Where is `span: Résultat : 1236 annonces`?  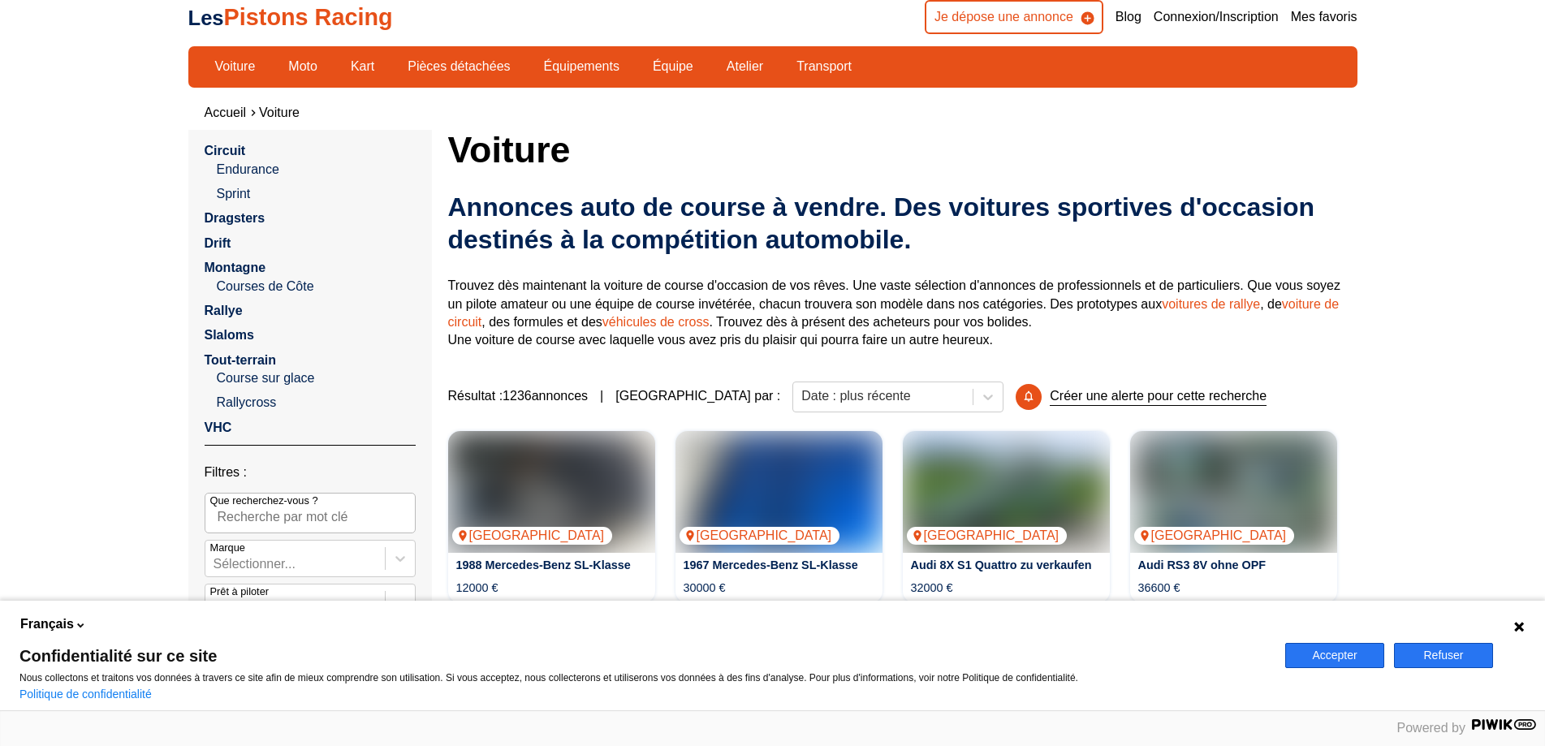 span: Résultat : 1236 annonces is located at coordinates (518, 396).